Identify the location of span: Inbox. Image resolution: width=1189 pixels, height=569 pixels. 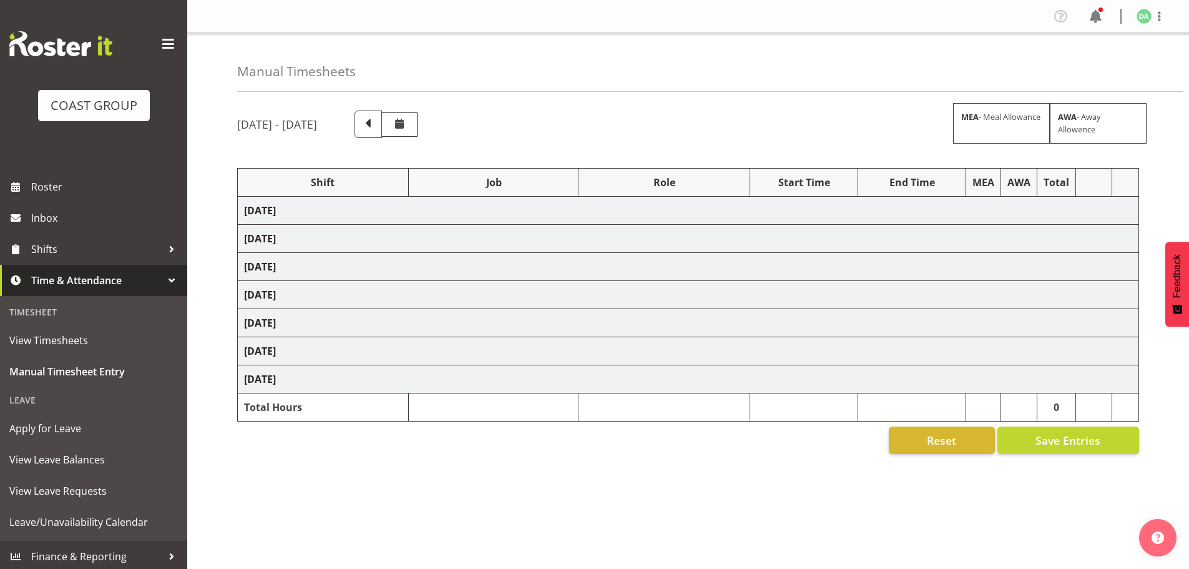
(106, 218).